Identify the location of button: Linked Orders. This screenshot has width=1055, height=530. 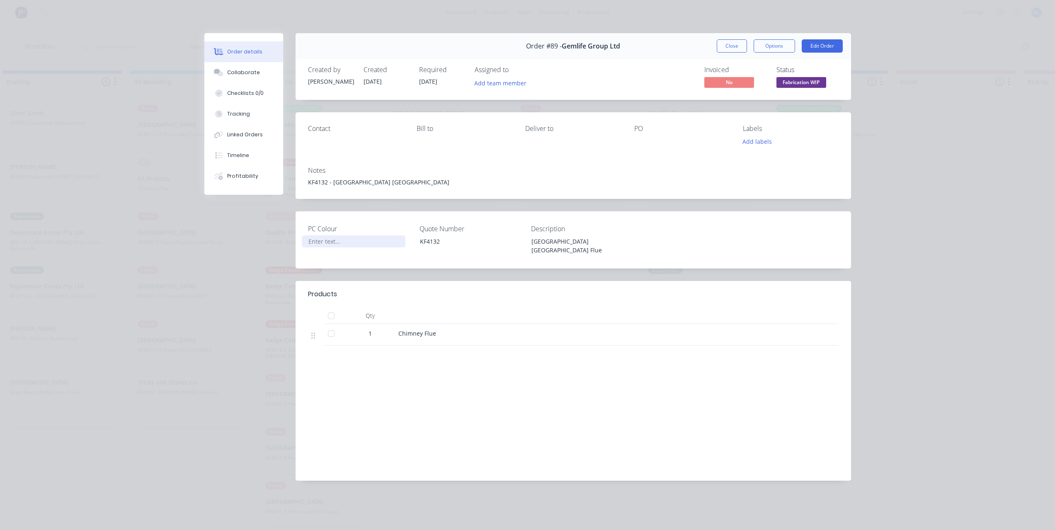
(244, 135).